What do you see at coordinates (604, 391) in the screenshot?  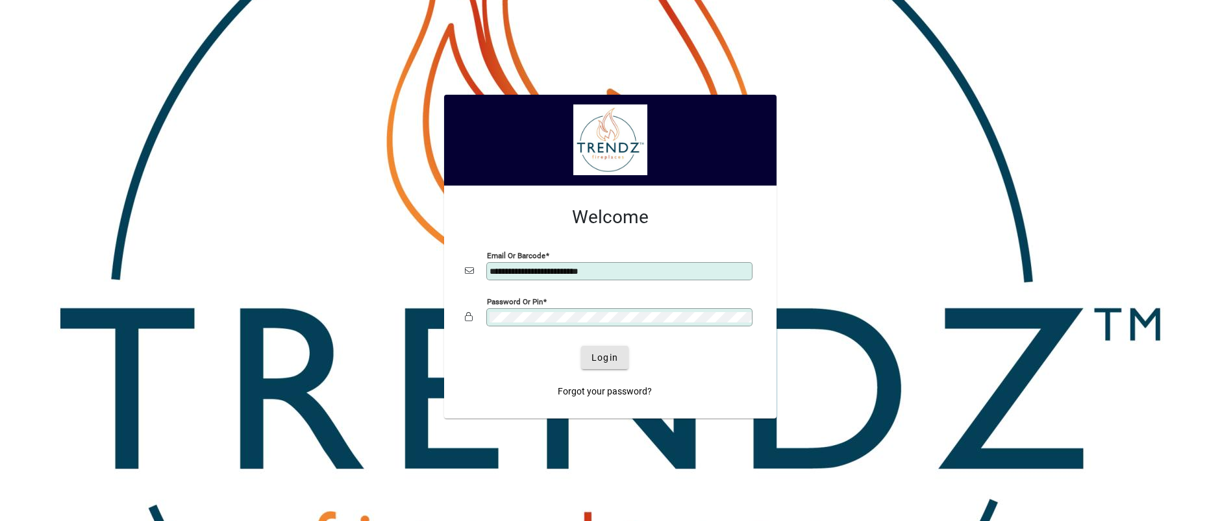 I see `a: Forgot your password?` at bounding box center [604, 391].